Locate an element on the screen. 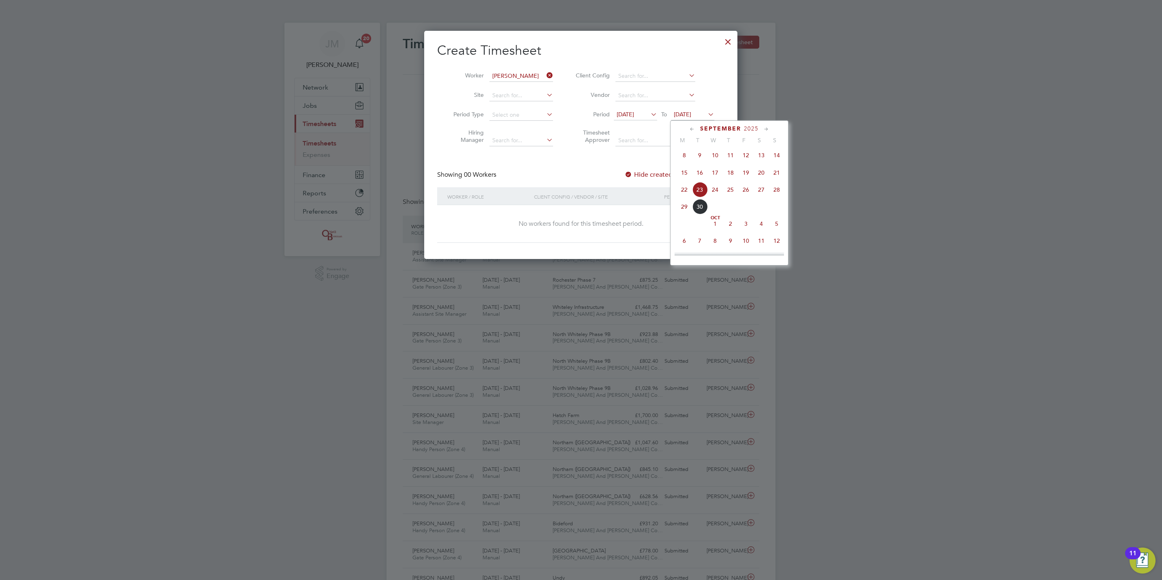 The image size is (1162, 580). span: 2025 is located at coordinates (751, 128).